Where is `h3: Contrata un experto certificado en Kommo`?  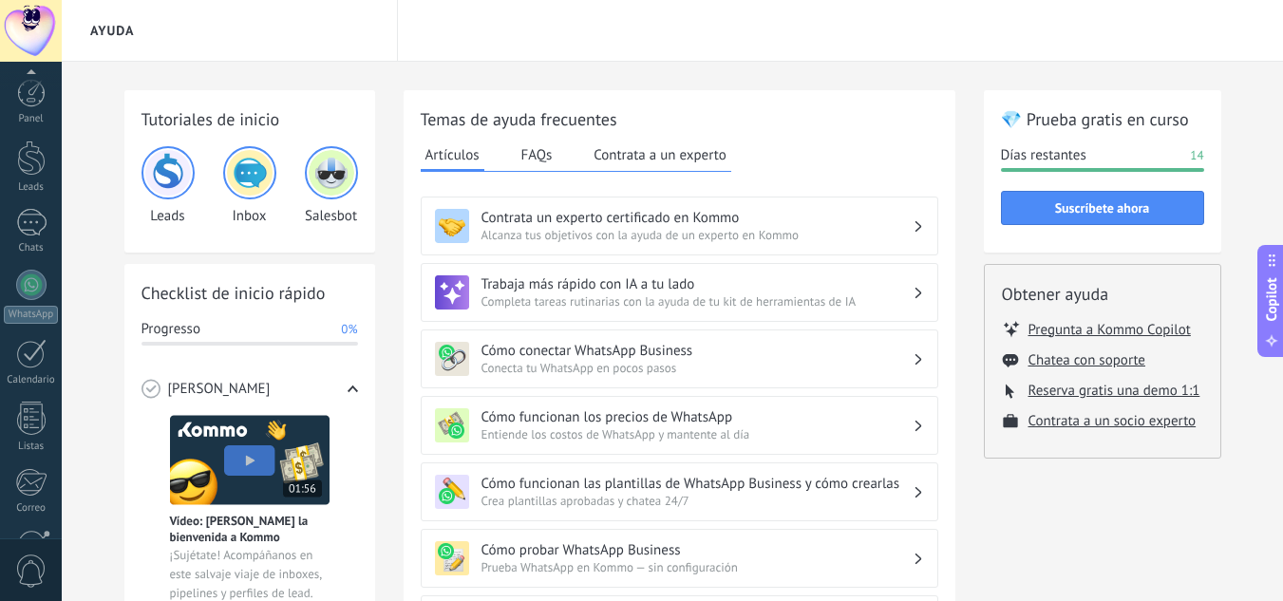 h3: Contrata un experto certificado en Kommo is located at coordinates (697, 218).